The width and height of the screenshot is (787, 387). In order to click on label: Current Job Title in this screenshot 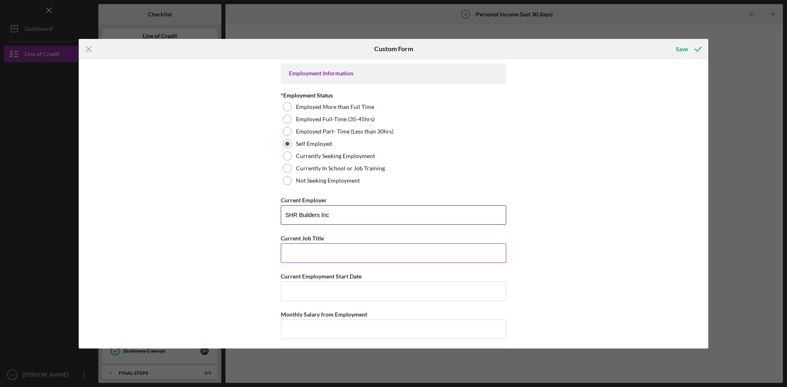, I will do `click(302, 238)`.